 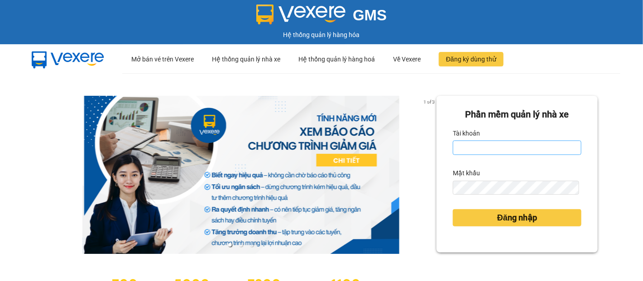 What do you see at coordinates (321, 17) in the screenshot?
I see `a: GMS` at bounding box center [321, 17].